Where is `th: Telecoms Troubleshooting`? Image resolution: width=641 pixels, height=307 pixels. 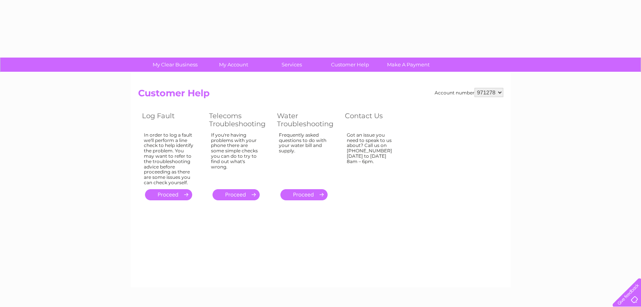 th: Telecoms Troubleshooting is located at coordinates (239, 120).